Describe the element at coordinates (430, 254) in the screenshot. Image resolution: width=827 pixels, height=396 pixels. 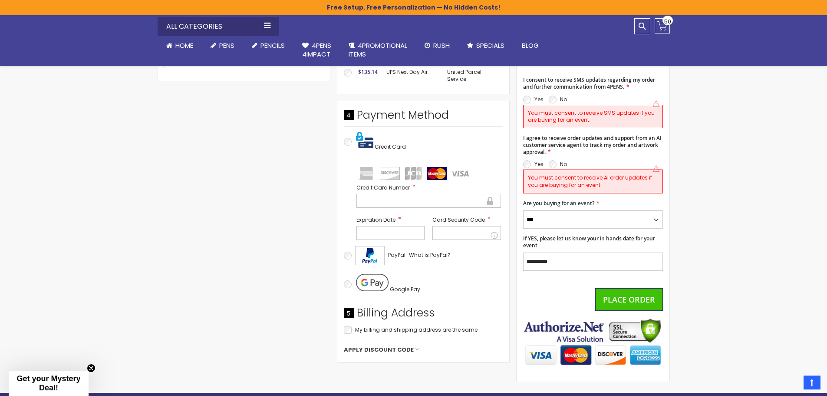
I see `span: What is PayPal?` at that location.